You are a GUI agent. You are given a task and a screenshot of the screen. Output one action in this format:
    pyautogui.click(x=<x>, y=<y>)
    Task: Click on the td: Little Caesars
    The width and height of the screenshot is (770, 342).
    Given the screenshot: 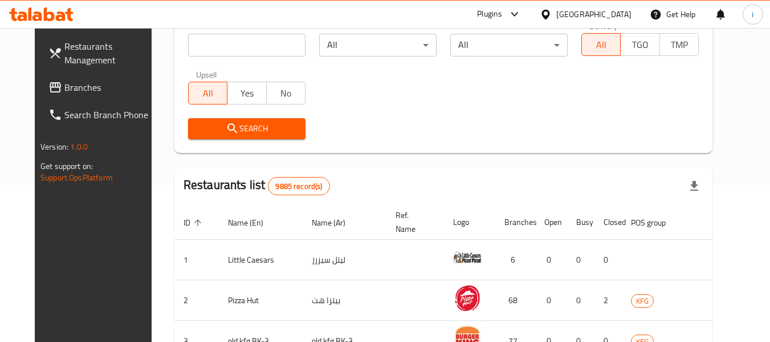 What is the action you would take?
    pyautogui.click(x=261, y=259)
    